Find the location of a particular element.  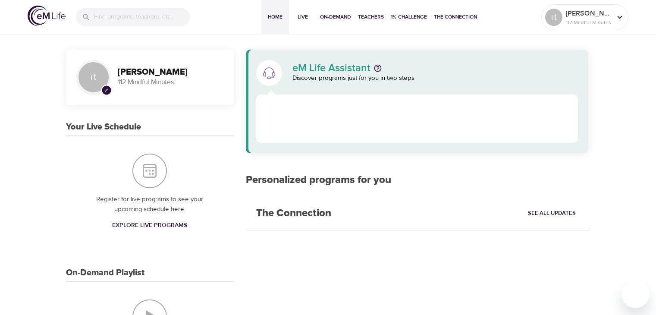

p: eM Life Assistant is located at coordinates (331, 68).